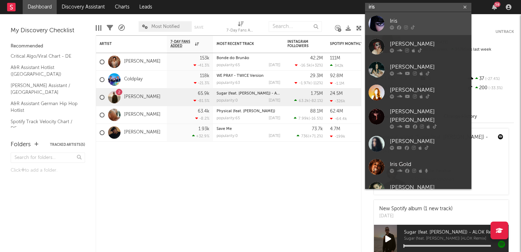 This screenshot has height=252, width=521. Describe the element at coordinates (243, 44) in the screenshot. I see `div: Most Recent Track` at that location.